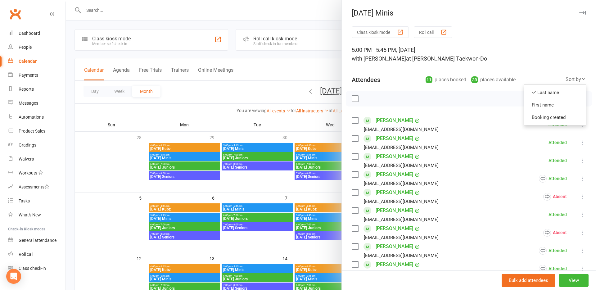 This screenshot has width=596, height=290. Describe the element at coordinates (573, 280) in the screenshot. I see `button: View` at that location.